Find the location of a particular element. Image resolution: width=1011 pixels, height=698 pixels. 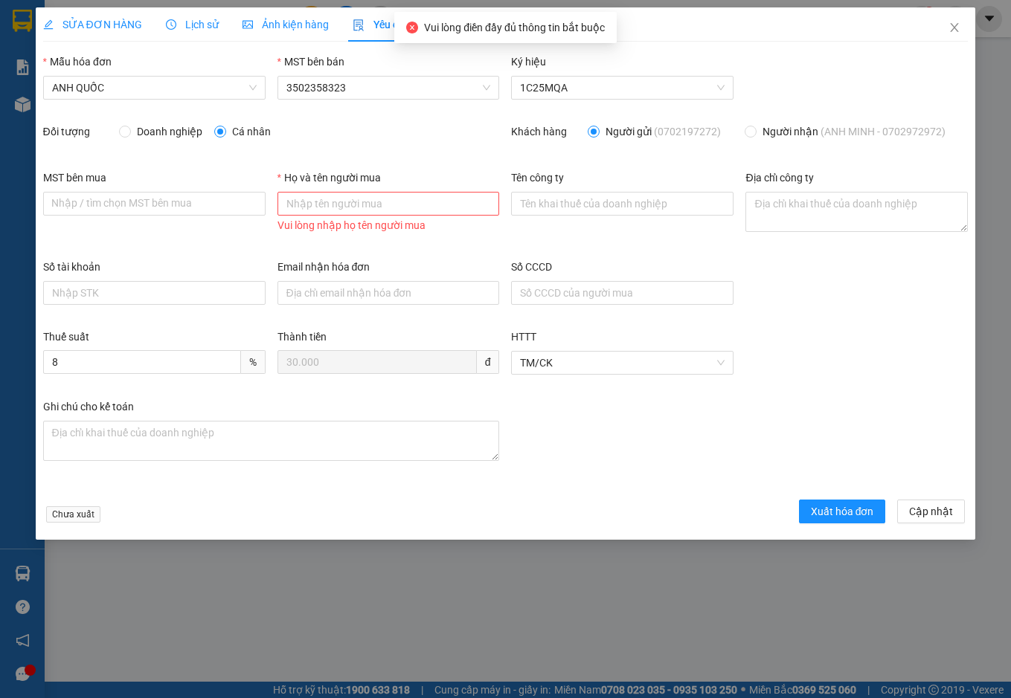

label: Ký hiệu is located at coordinates (528, 62).